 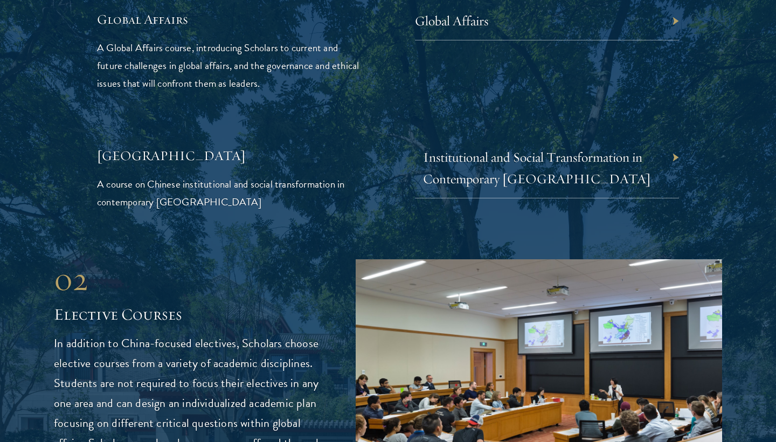 I want to click on a: Global Affairs, so click(x=451, y=20).